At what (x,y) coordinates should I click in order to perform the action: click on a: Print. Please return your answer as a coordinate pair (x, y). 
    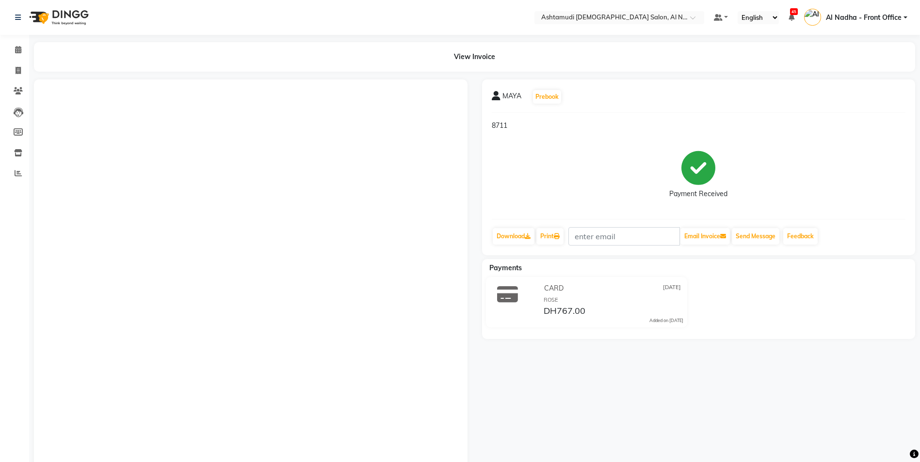
    Looking at the image, I should click on (550, 237).